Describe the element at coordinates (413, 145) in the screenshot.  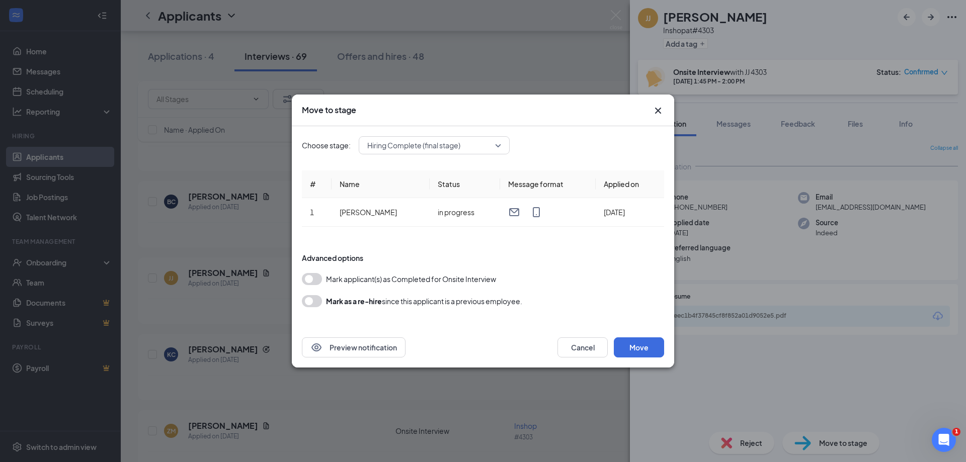
I see `span: Hiring Complete (final stage)` at that location.